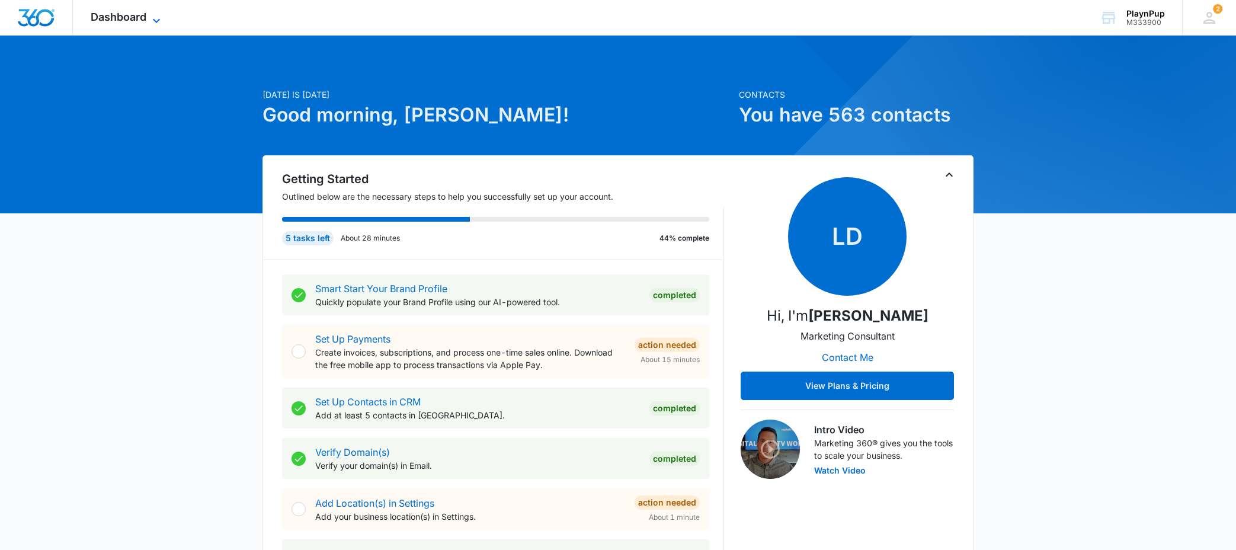 The width and height of the screenshot is (1236, 550). I want to click on p: About 28 minutes, so click(370, 238).